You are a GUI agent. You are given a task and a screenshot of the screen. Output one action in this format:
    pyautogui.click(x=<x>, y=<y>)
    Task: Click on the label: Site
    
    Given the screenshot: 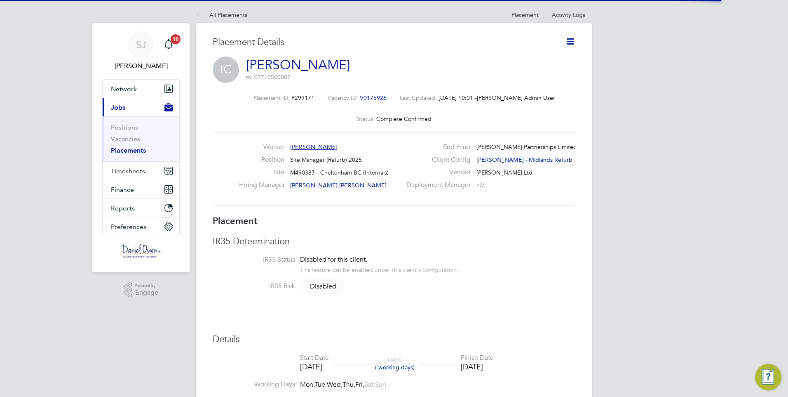 What is the action you would take?
    pyautogui.click(x=262, y=172)
    